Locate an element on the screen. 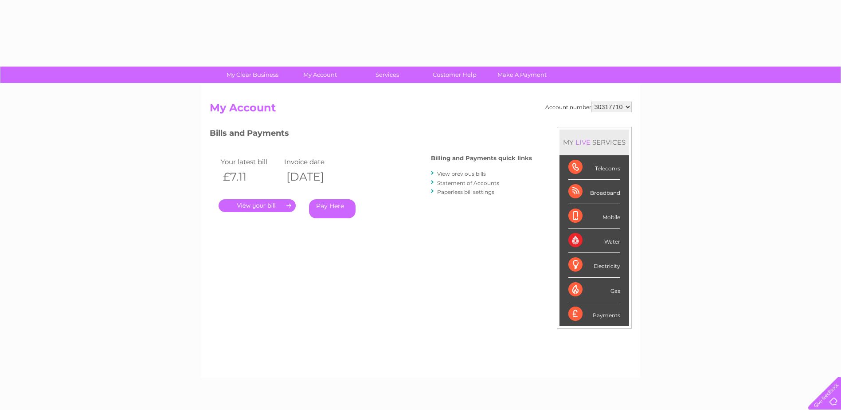  div: LIVE is located at coordinates (583, 142).